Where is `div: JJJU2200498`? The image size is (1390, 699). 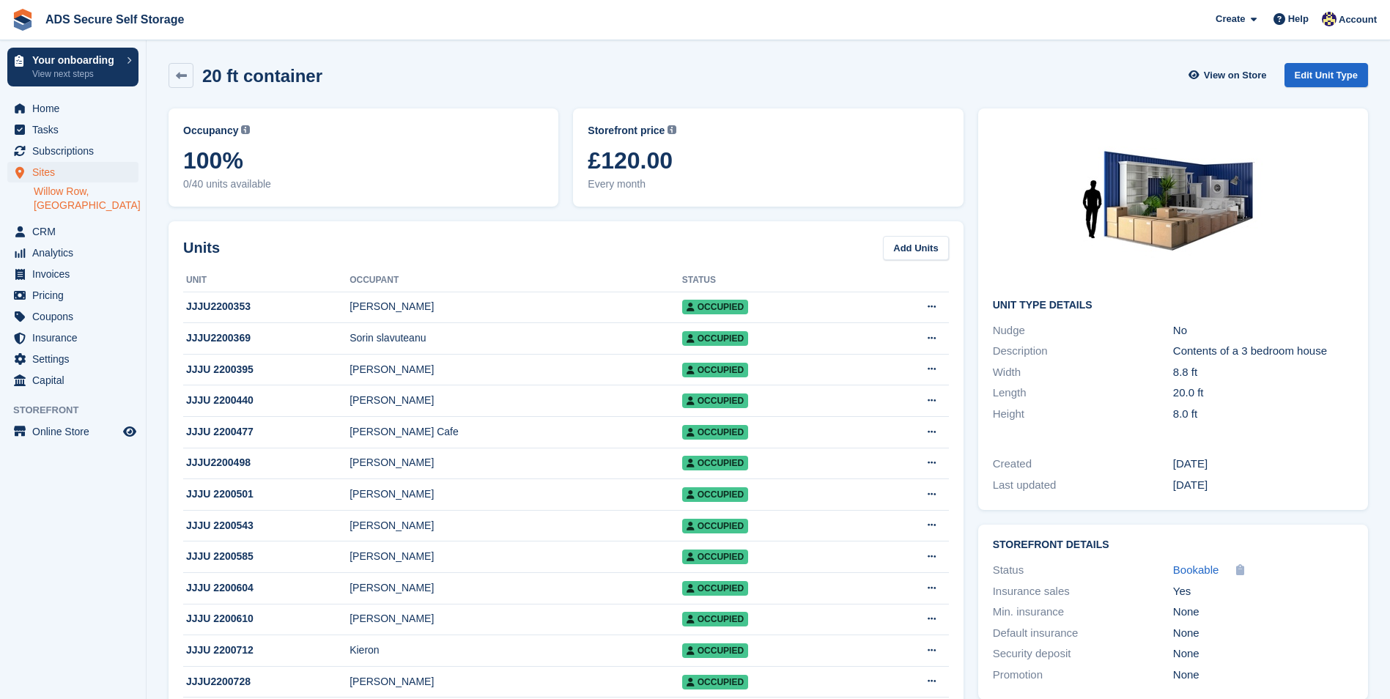 div: JJJU2200498 is located at coordinates (266, 462).